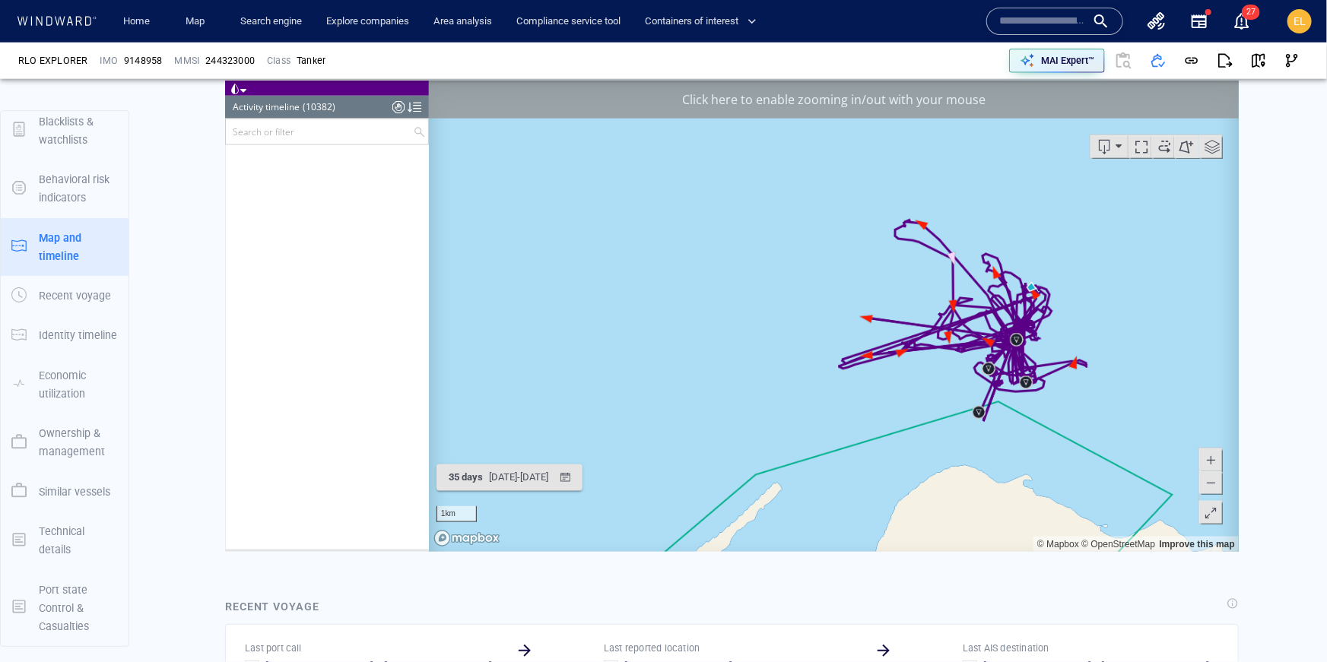  What do you see at coordinates (75, 296) in the screenshot?
I see `p: Recent voyage` at bounding box center [75, 296].